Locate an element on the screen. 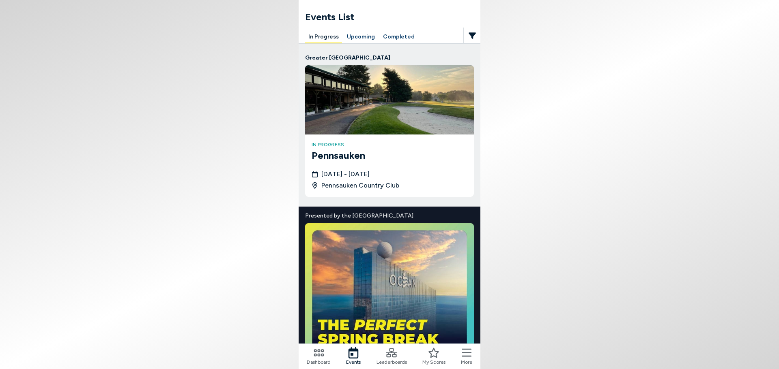  span: Leaderboards is located at coordinates (391, 363).